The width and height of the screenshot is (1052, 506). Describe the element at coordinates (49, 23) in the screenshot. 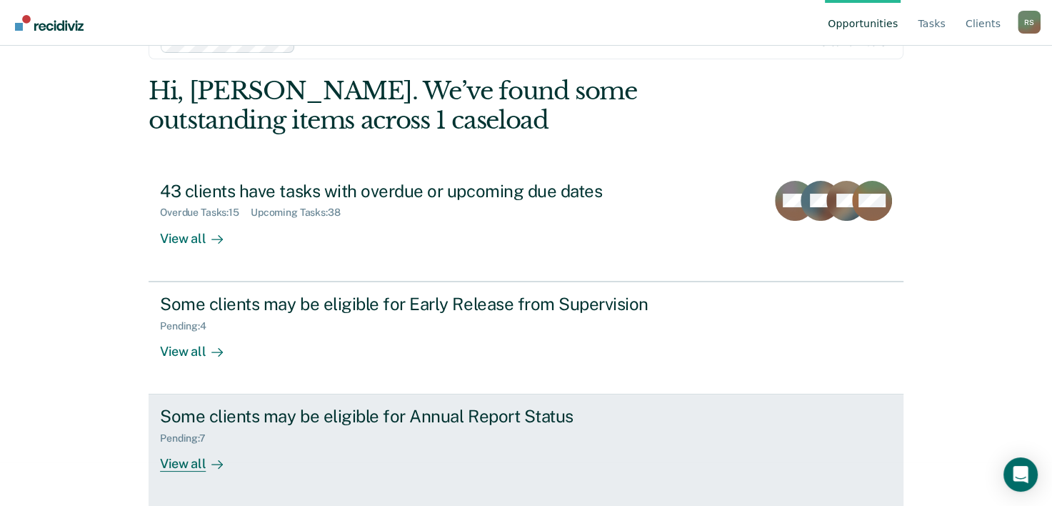

I see `img: Recidiviz` at that location.